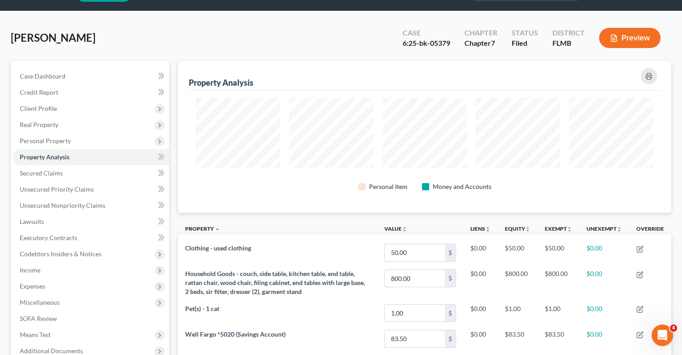 The image size is (682, 355). I want to click on div: Case, so click(426, 33).